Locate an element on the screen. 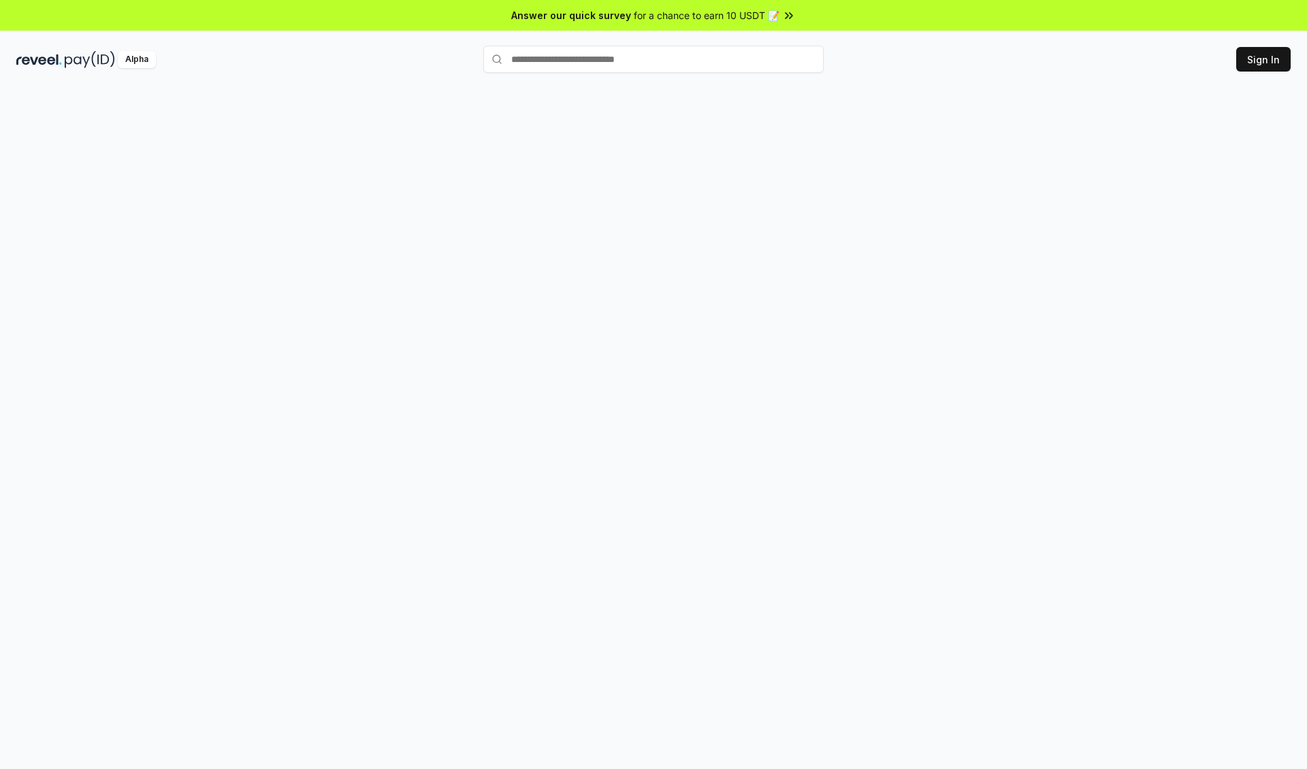  img: pay_id is located at coordinates (90, 59).